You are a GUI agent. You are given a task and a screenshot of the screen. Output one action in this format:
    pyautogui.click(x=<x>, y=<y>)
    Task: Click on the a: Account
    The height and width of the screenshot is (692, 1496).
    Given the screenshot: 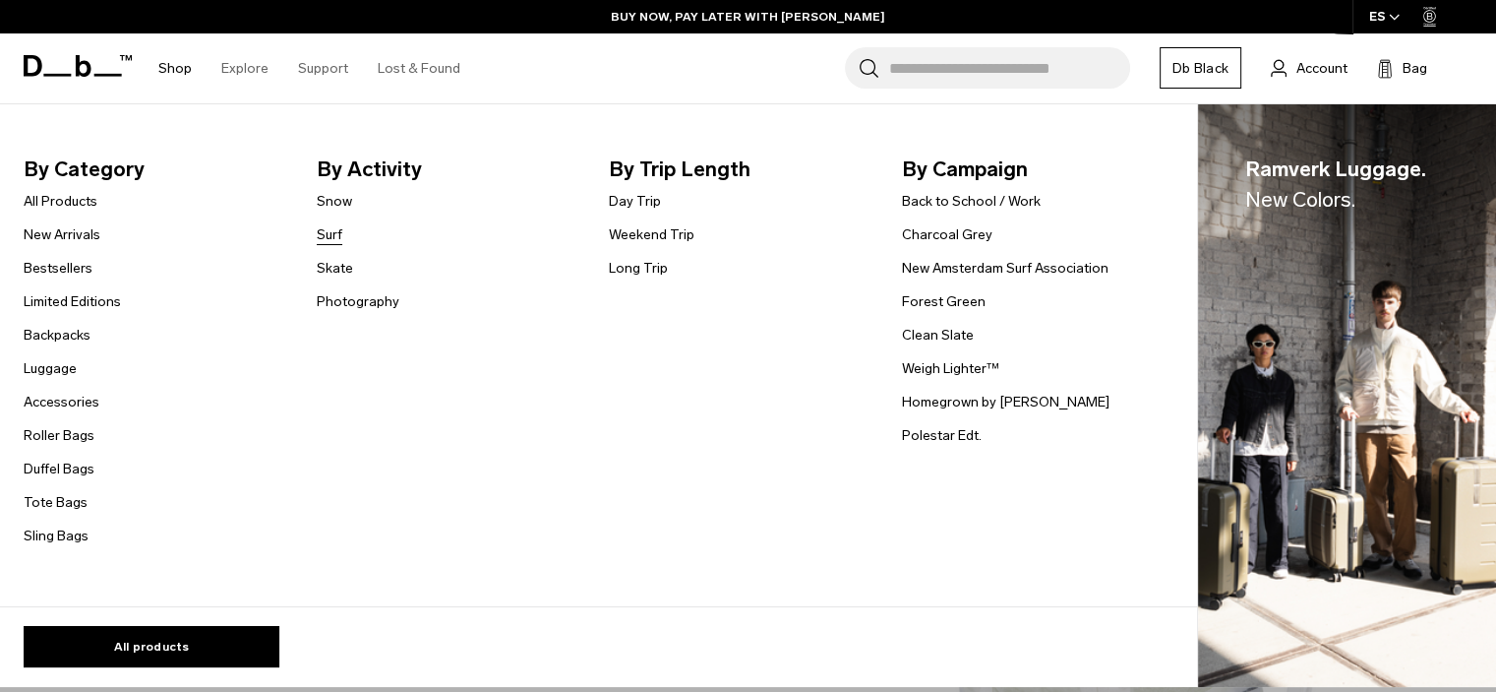 What is the action you would take?
    pyautogui.click(x=1309, y=68)
    